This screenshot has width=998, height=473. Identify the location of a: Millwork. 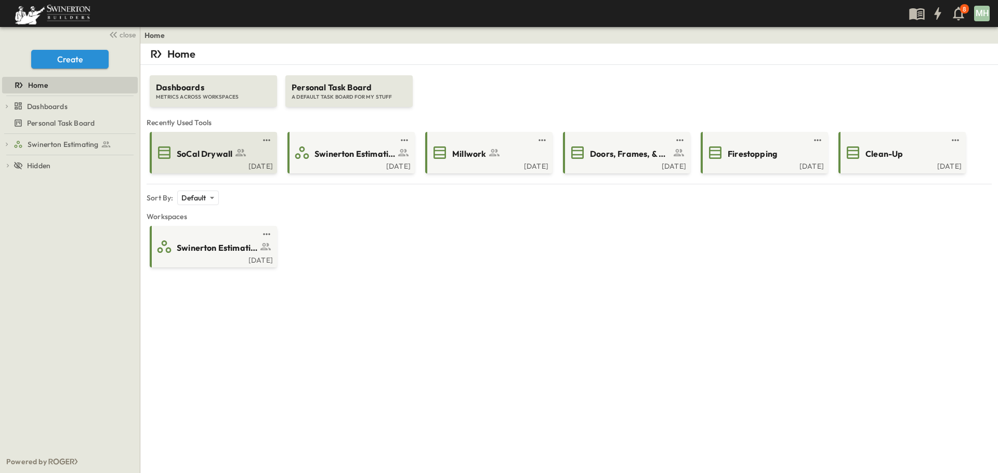
(487, 153).